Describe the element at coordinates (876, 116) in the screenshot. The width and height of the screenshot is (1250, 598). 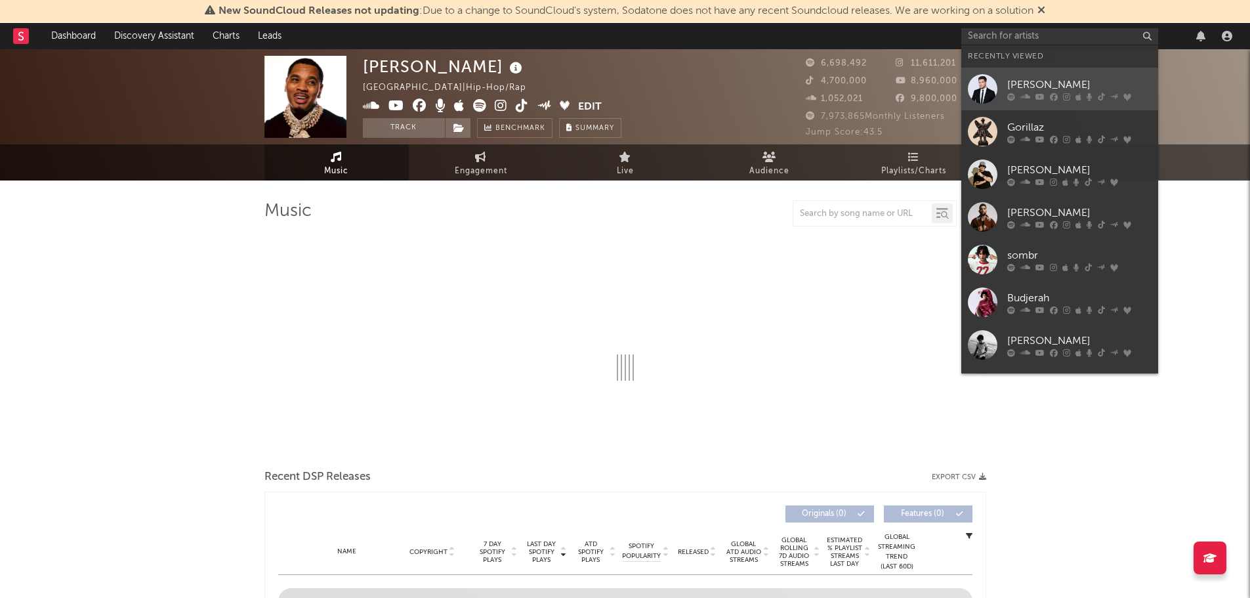
I see `span: 7,973,865 Monthly Listeners` at that location.